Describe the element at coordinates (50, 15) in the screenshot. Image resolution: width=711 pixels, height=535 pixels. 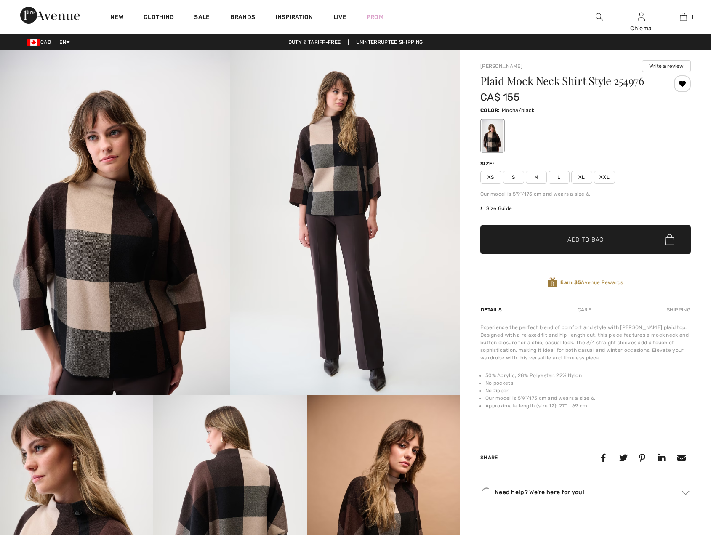
I see `img: 1ère Avenue` at that location.